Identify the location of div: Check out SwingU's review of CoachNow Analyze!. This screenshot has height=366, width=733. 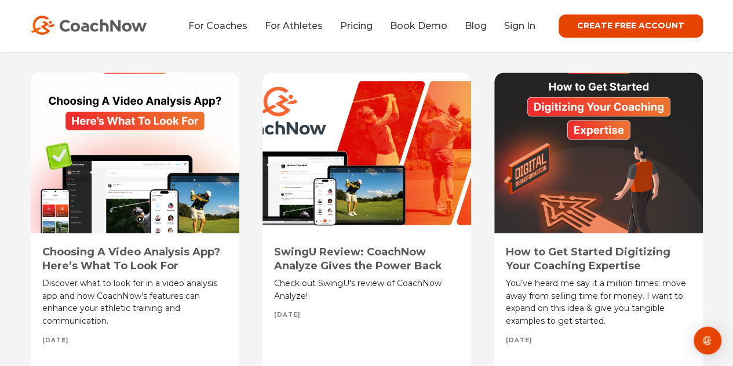
(367, 290).